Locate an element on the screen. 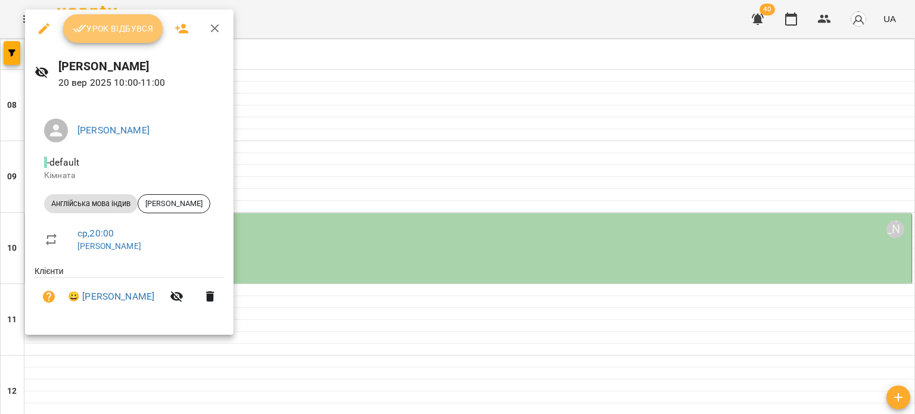  button: Візит ще не сплачено. Додати оплату? is located at coordinates (49, 297).